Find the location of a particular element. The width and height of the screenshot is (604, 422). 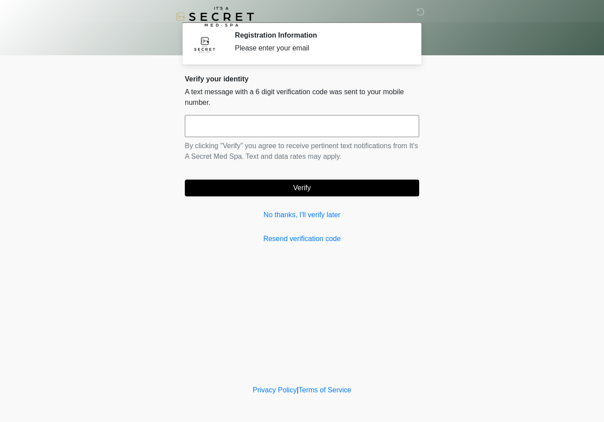

img: Agent Avatar is located at coordinates (205, 44).